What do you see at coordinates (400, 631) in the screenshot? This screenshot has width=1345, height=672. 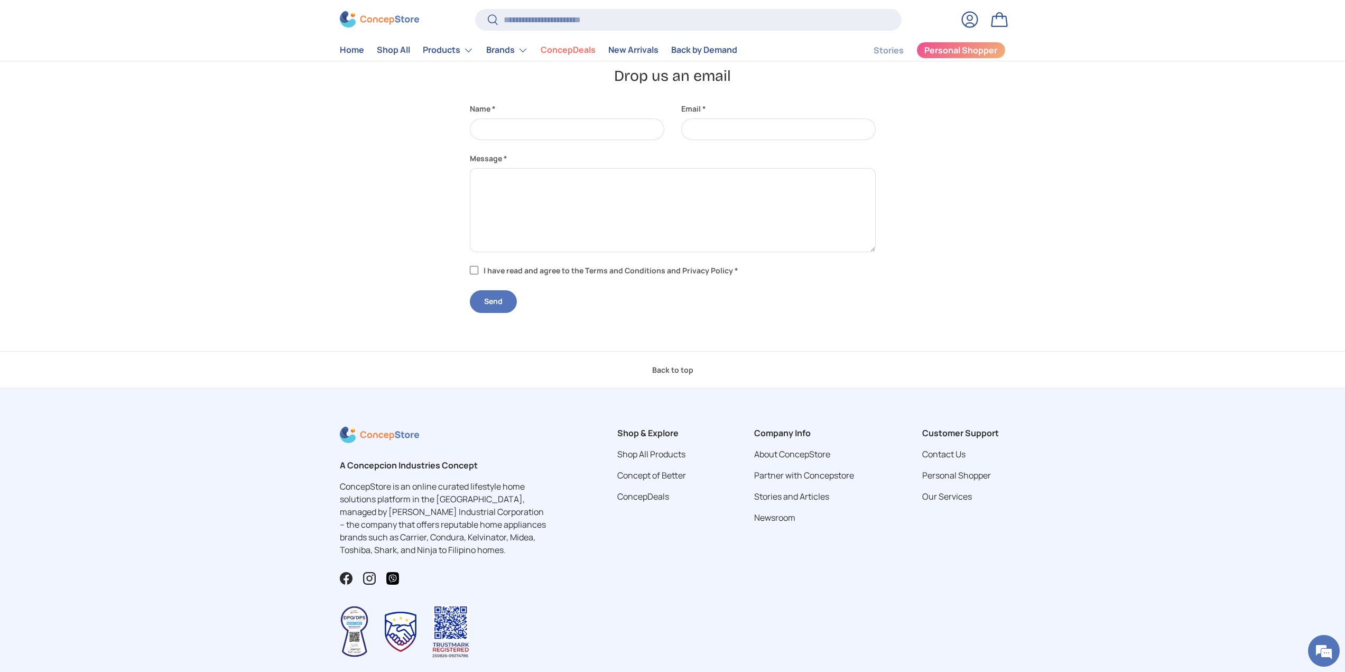 I see `img: Trustmark Seal` at bounding box center [400, 631].